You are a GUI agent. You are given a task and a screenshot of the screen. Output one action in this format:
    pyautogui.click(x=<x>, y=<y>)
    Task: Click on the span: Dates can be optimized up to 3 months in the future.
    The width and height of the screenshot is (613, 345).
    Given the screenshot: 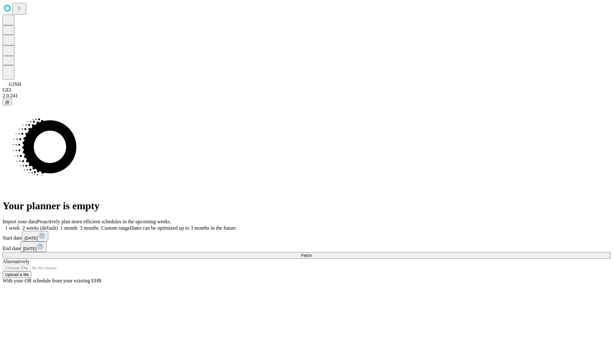 What is the action you would take?
    pyautogui.click(x=183, y=228)
    